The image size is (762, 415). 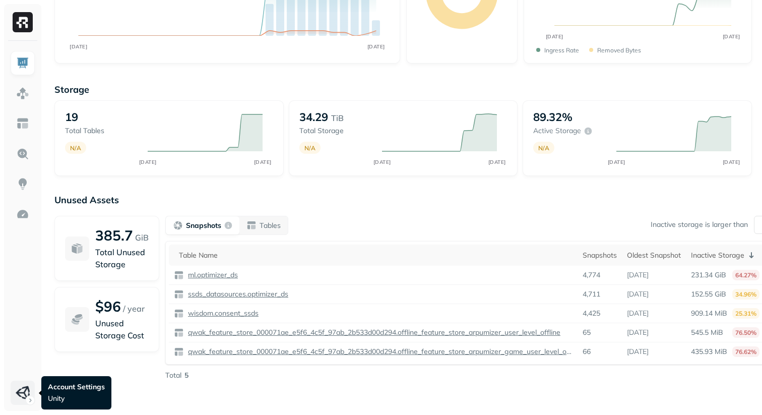 I want to click on p: GiB, so click(x=142, y=237).